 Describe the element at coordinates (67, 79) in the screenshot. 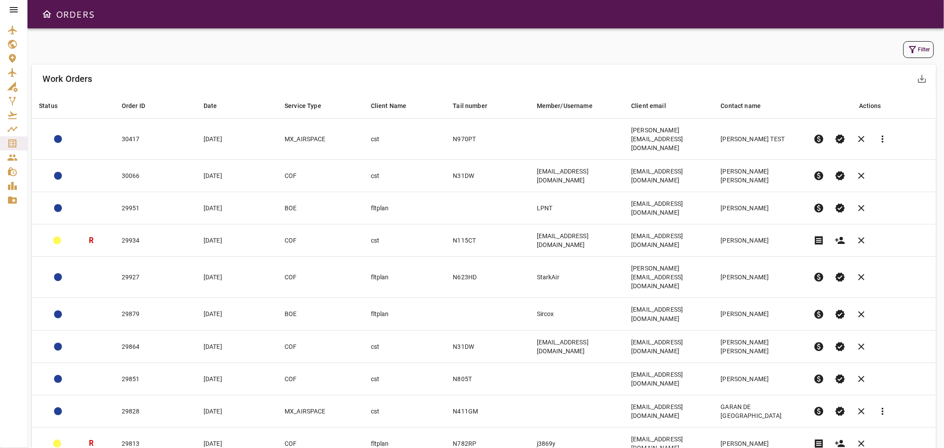

I see `h6: Work Orders` at that location.